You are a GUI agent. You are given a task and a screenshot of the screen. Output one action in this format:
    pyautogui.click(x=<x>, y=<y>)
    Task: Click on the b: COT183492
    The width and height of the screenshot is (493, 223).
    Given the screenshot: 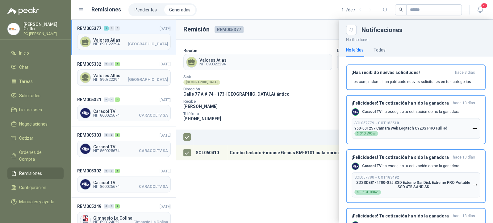 What is the action you would take?
    pyautogui.click(x=388, y=178)
    